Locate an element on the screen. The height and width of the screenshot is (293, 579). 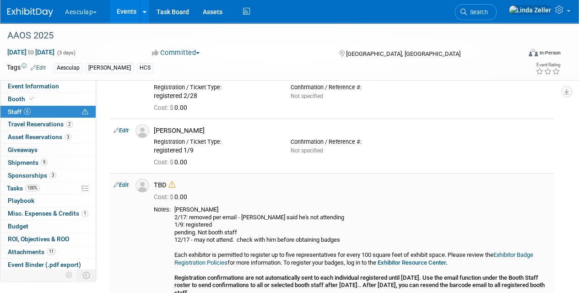
span: Shipments is located at coordinates (27, 162).